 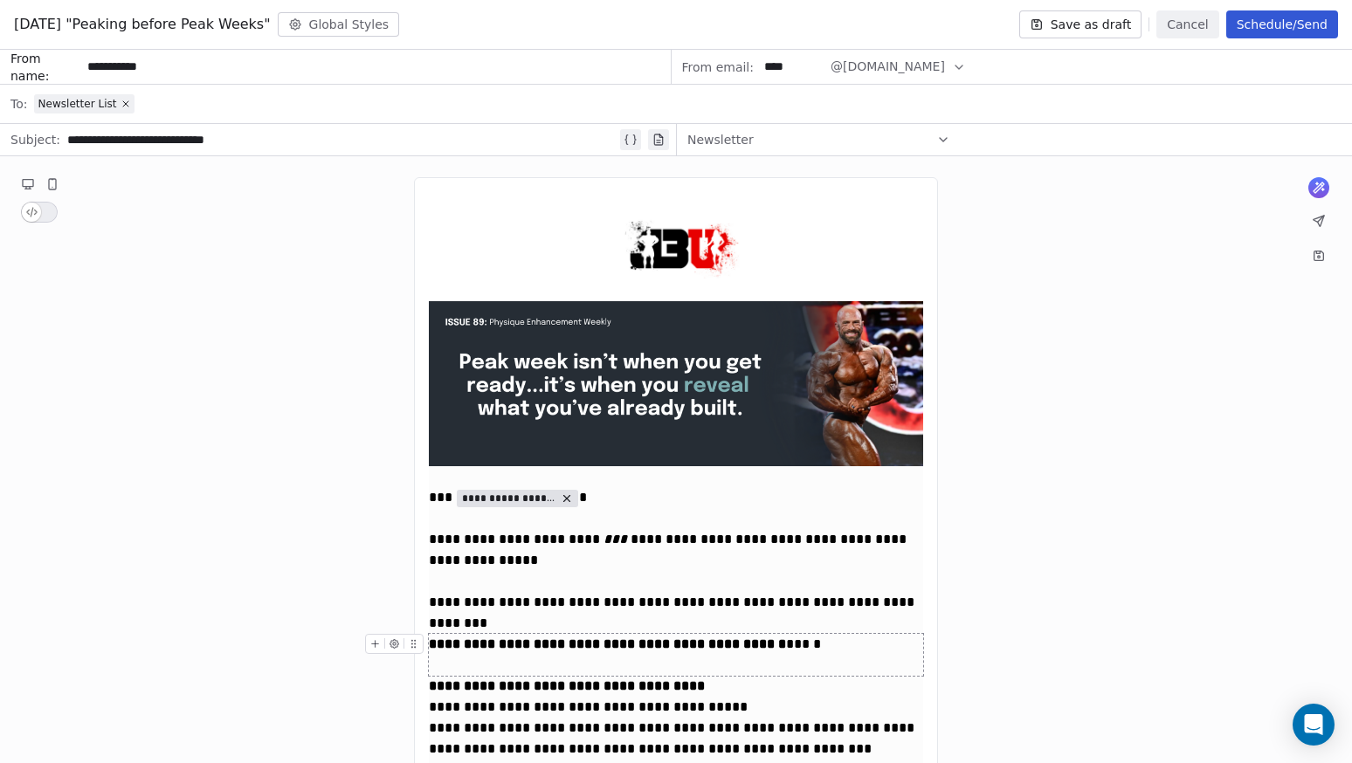 What do you see at coordinates (77, 104) in the screenshot?
I see `span: Newsletter List` at bounding box center [77, 104].